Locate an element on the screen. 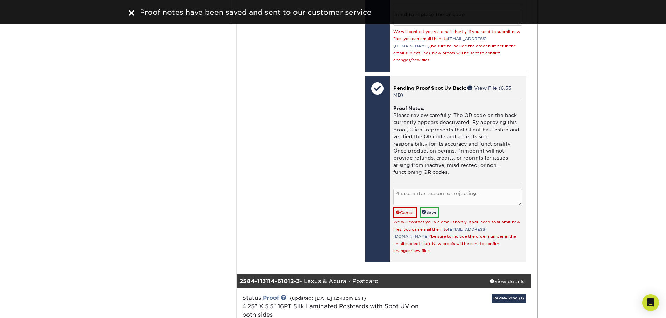 The width and height of the screenshot is (666, 318). a: Proof is located at coordinates (271, 298).